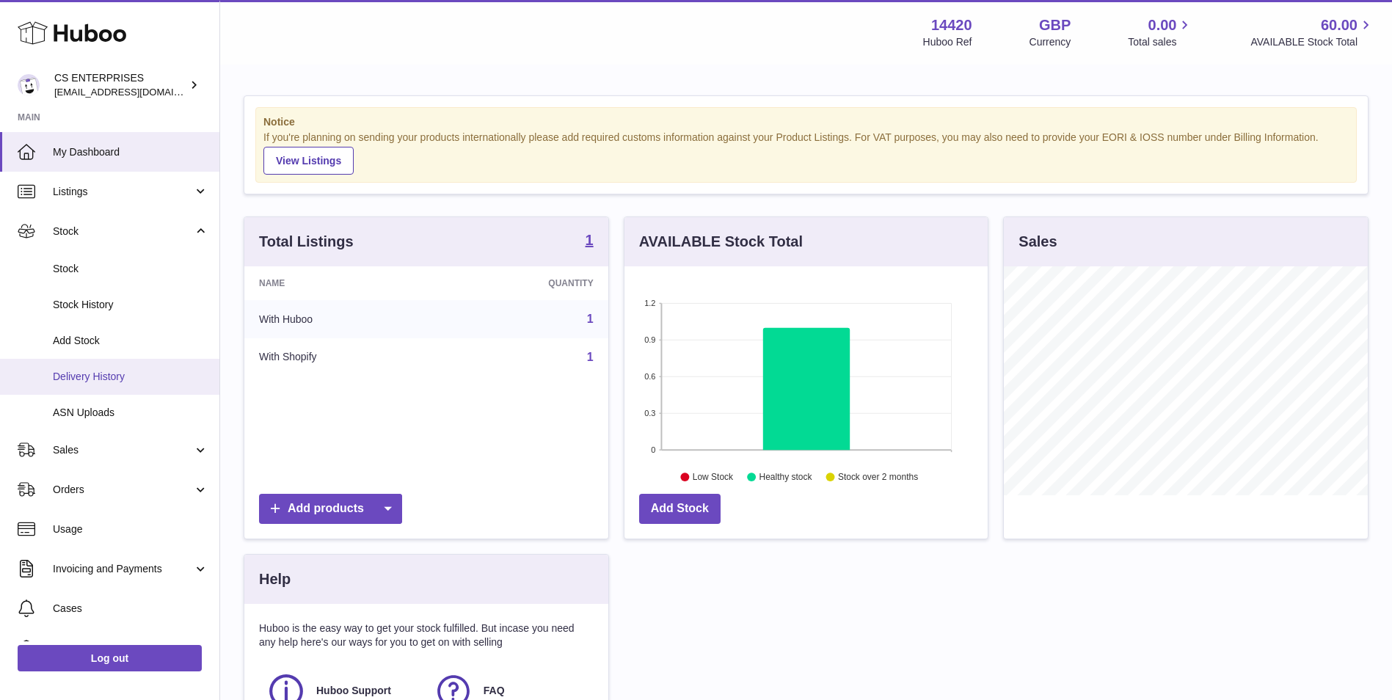 This screenshot has height=700, width=1392. Describe the element at coordinates (274, 579) in the screenshot. I see `h3: Help` at that location.